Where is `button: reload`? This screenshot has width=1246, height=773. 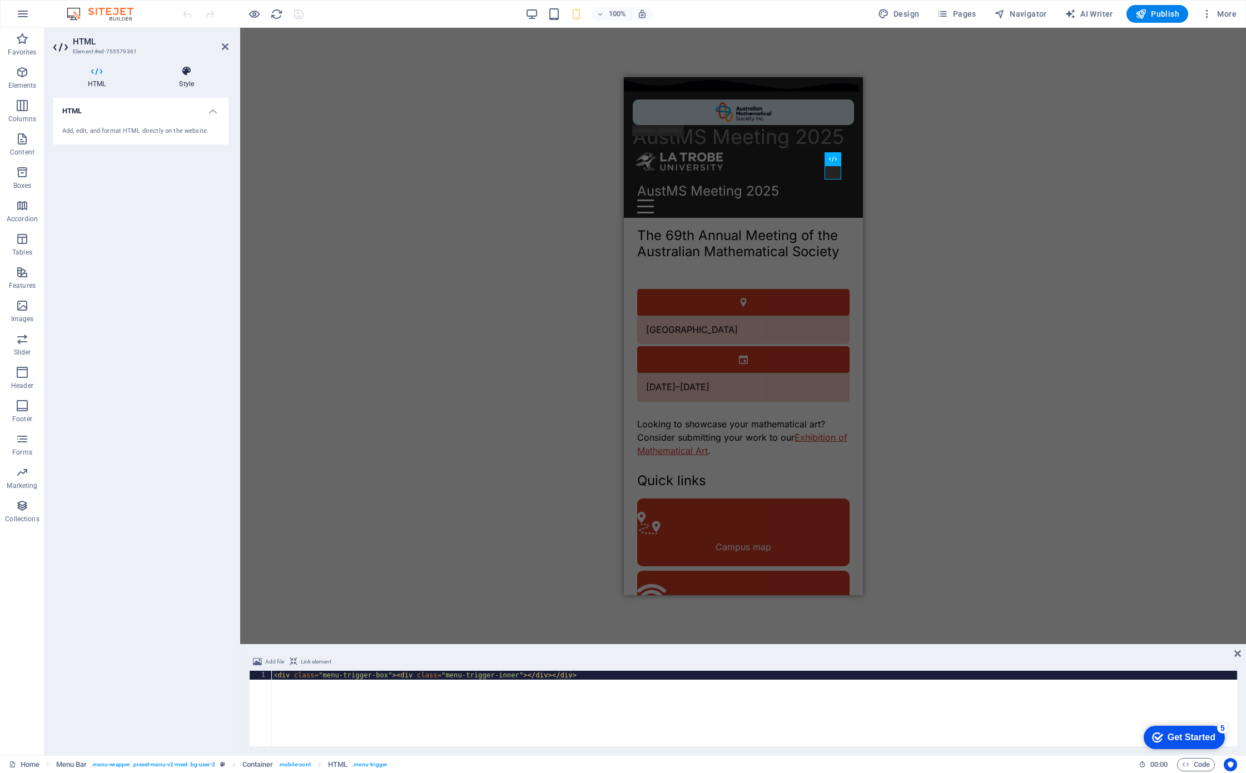
button: reload is located at coordinates (276, 14).